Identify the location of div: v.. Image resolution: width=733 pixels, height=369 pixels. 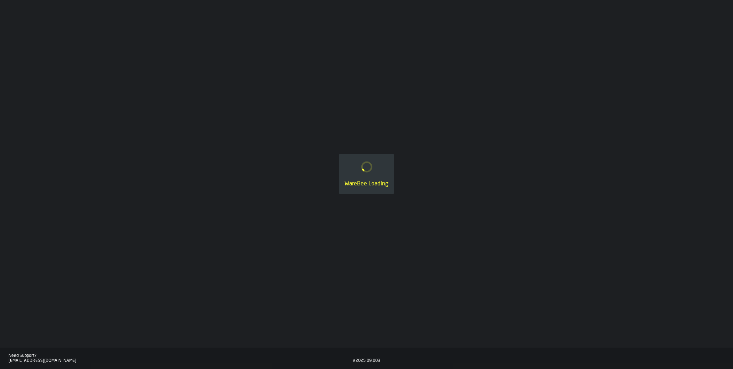
(354, 361).